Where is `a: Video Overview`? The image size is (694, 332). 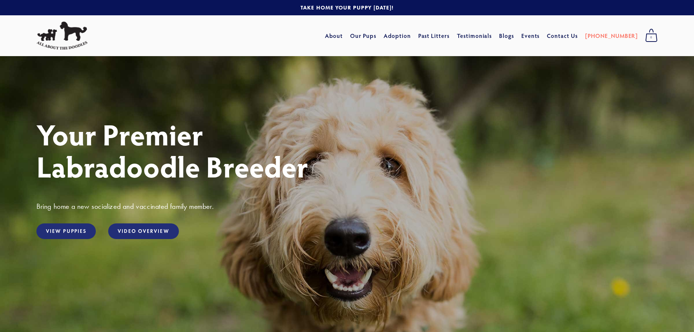
a: Video Overview is located at coordinates (143, 231).